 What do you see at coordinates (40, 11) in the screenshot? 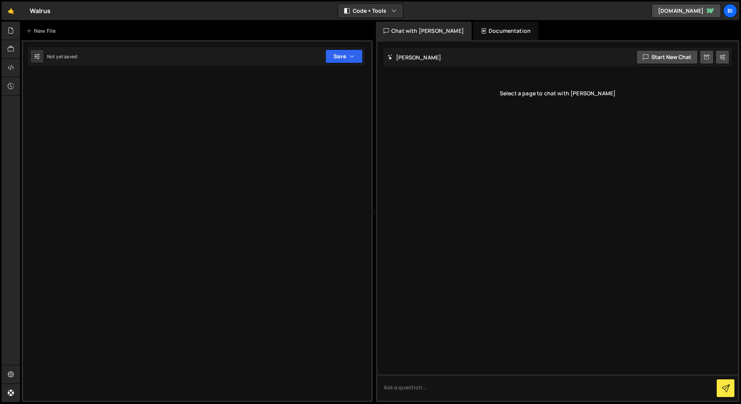
I see `div: Walrus` at bounding box center [40, 11].